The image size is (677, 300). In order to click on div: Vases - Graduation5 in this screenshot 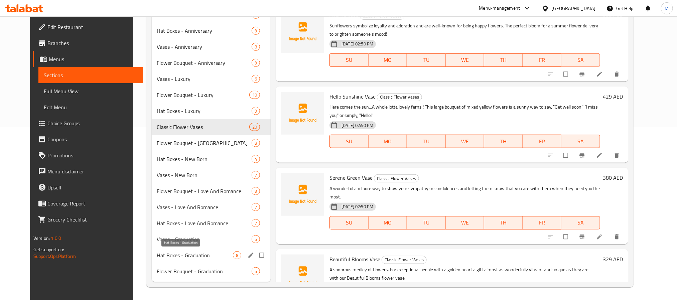, I will do `click(211, 239)`.